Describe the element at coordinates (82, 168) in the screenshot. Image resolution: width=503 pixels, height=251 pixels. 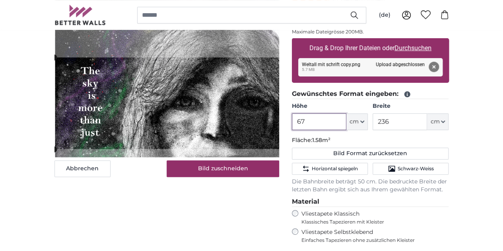
I see `button: Abbrechen` at that location.